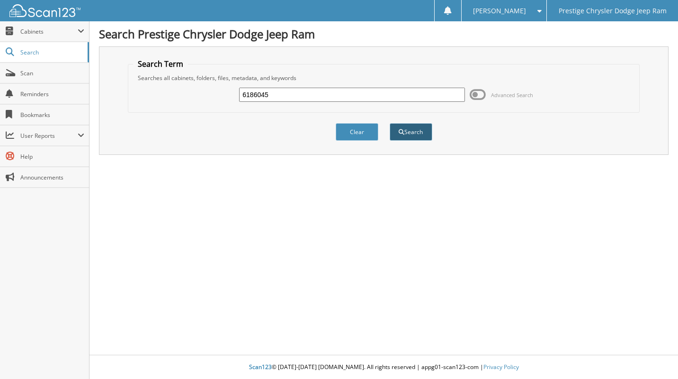 This screenshot has height=379, width=678. What do you see at coordinates (383, 78) in the screenshot?
I see `div: Searches all cabinets, folders, files, metadata, and keywords` at bounding box center [383, 78].